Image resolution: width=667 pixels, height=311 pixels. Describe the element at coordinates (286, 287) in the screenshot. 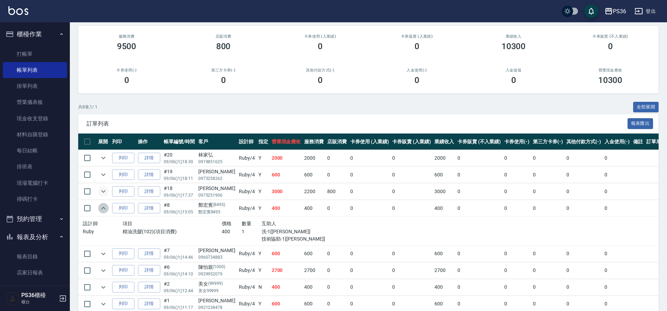

I see `td: 400` at that location.